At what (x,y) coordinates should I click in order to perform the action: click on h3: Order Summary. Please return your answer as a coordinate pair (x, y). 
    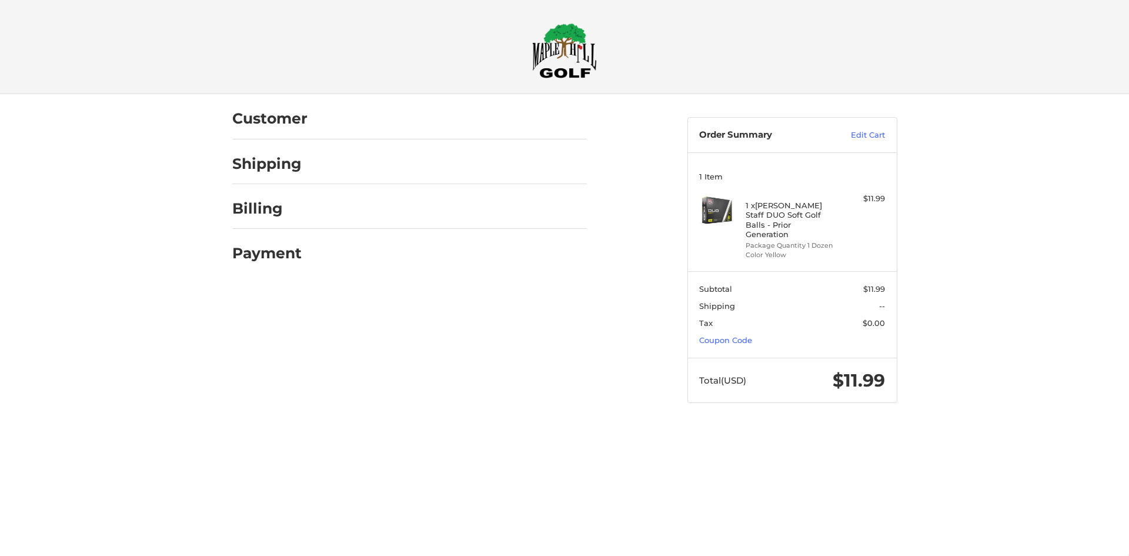
    Looking at the image, I should click on (762, 135).